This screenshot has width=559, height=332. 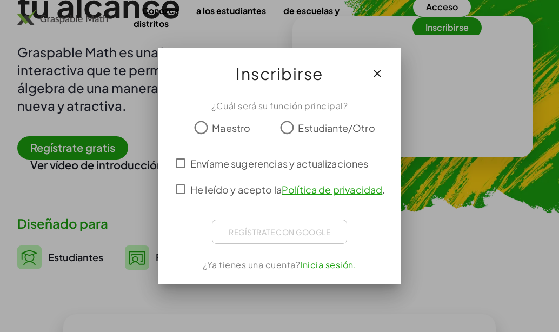 What do you see at coordinates (328, 264) in the screenshot?
I see `a: Inicia sesión.` at bounding box center [328, 264].